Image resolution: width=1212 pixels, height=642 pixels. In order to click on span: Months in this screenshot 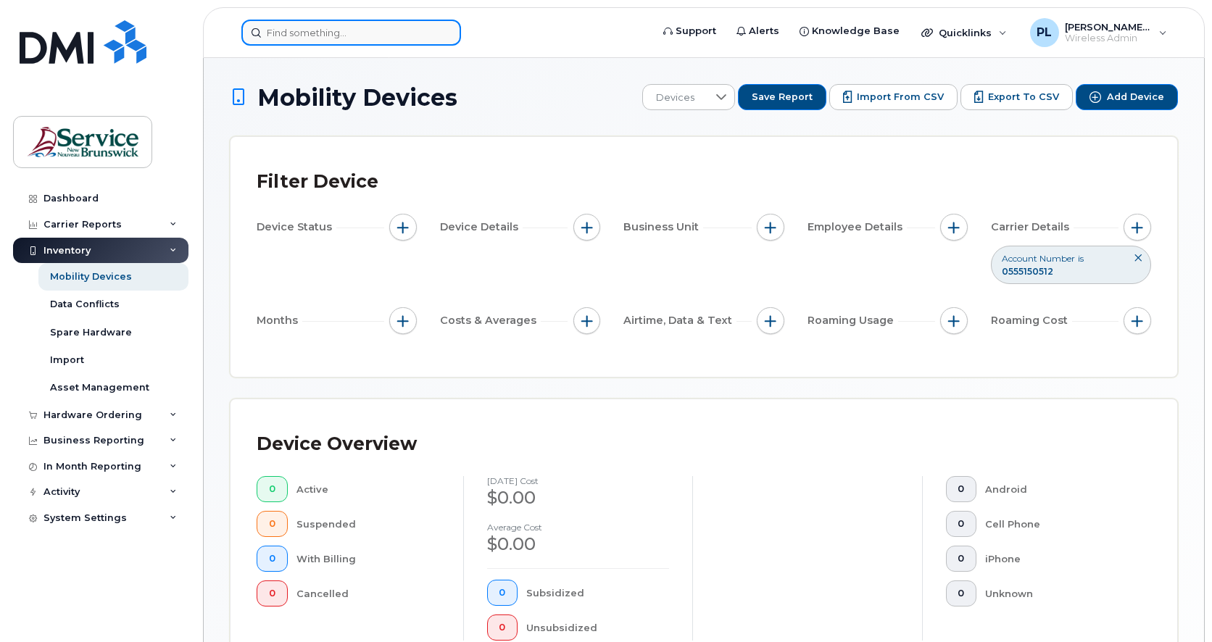, I will do `click(279, 320)`.